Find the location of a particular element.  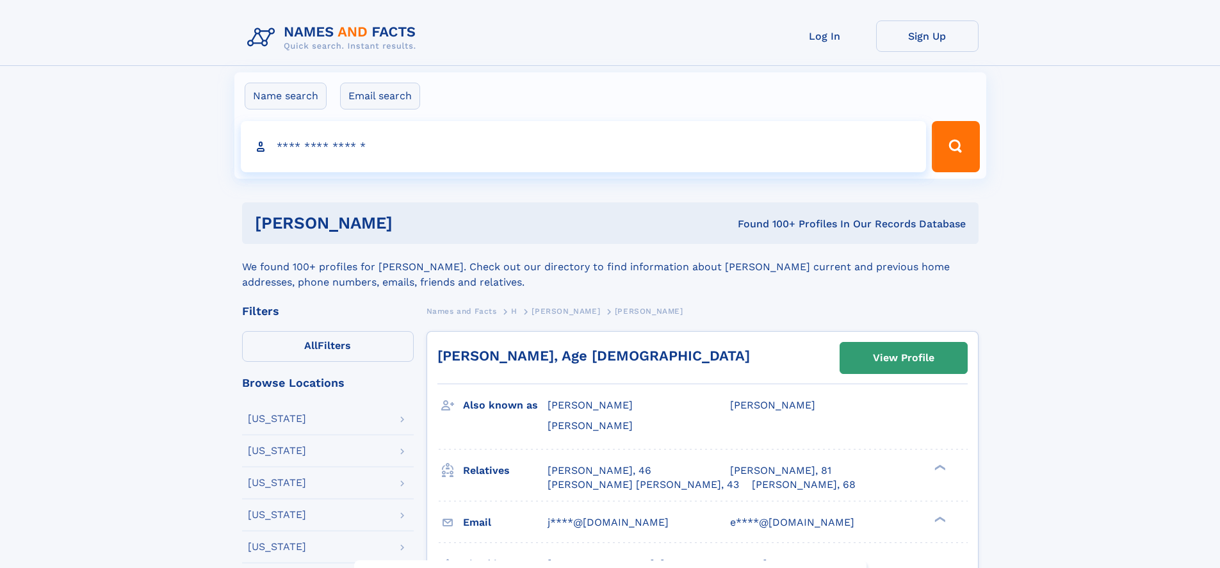

input: search input is located at coordinates (583, 147).